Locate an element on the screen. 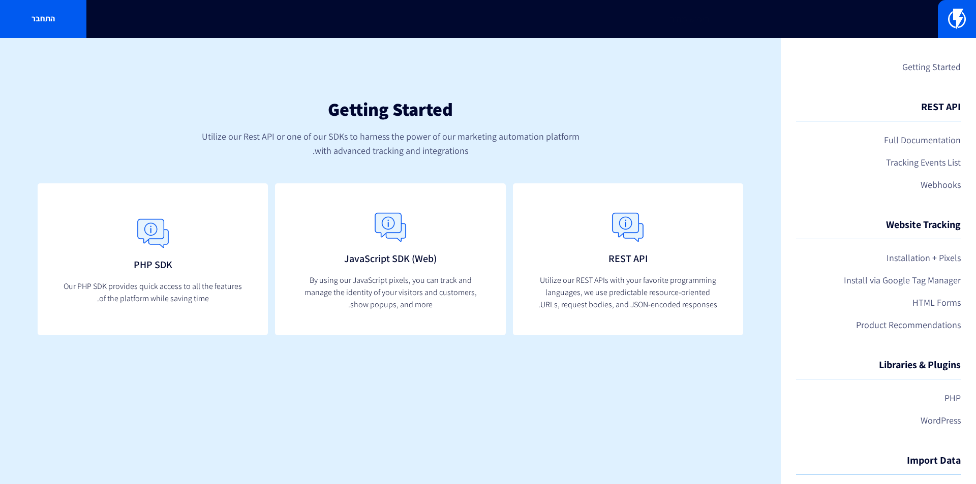 Image resolution: width=976 pixels, height=484 pixels. h3: PHP SDK is located at coordinates (153, 265).